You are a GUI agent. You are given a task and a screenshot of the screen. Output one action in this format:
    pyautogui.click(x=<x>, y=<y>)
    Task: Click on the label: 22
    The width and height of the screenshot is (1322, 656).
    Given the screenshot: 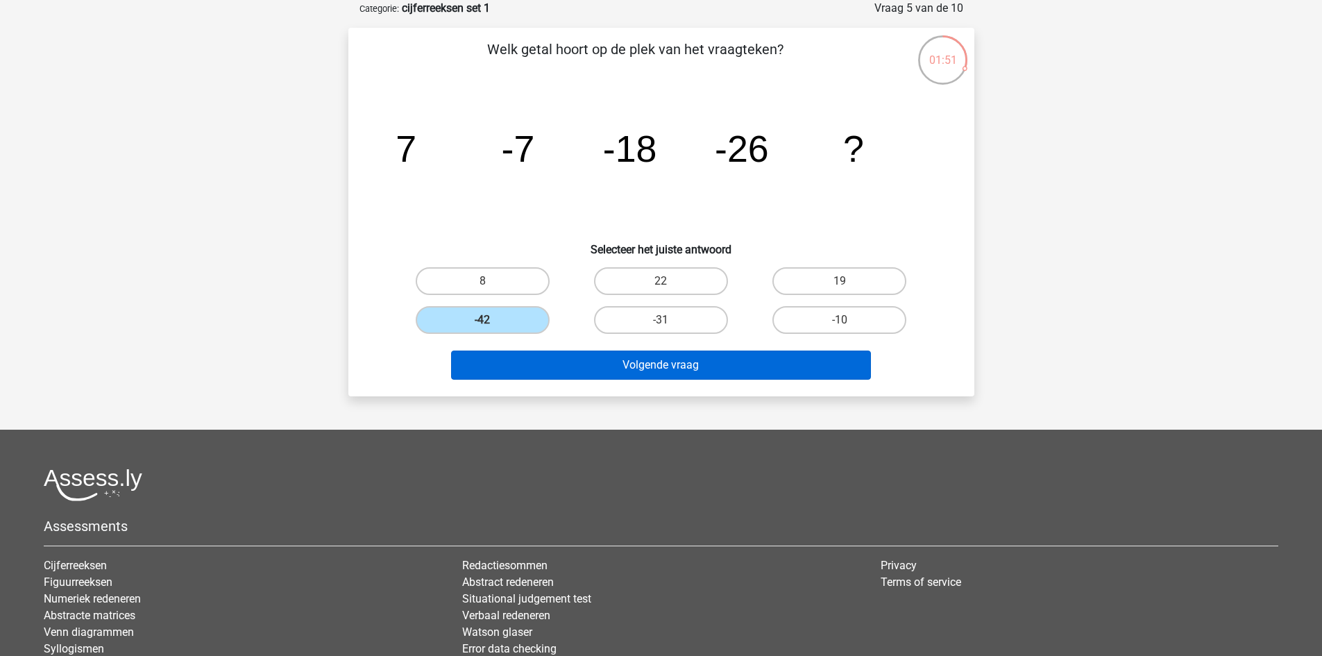 What is the action you would take?
    pyautogui.click(x=661, y=281)
    